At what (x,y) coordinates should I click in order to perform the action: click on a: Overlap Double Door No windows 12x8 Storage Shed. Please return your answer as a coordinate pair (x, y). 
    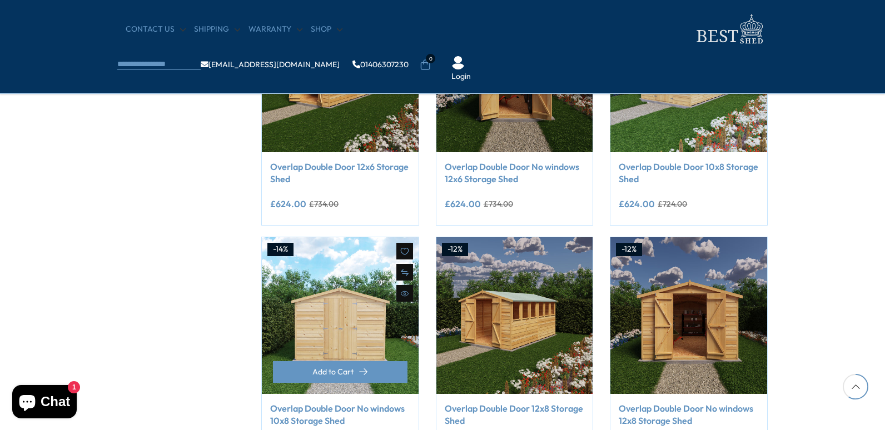
    Looking at the image, I should click on (689, 415).